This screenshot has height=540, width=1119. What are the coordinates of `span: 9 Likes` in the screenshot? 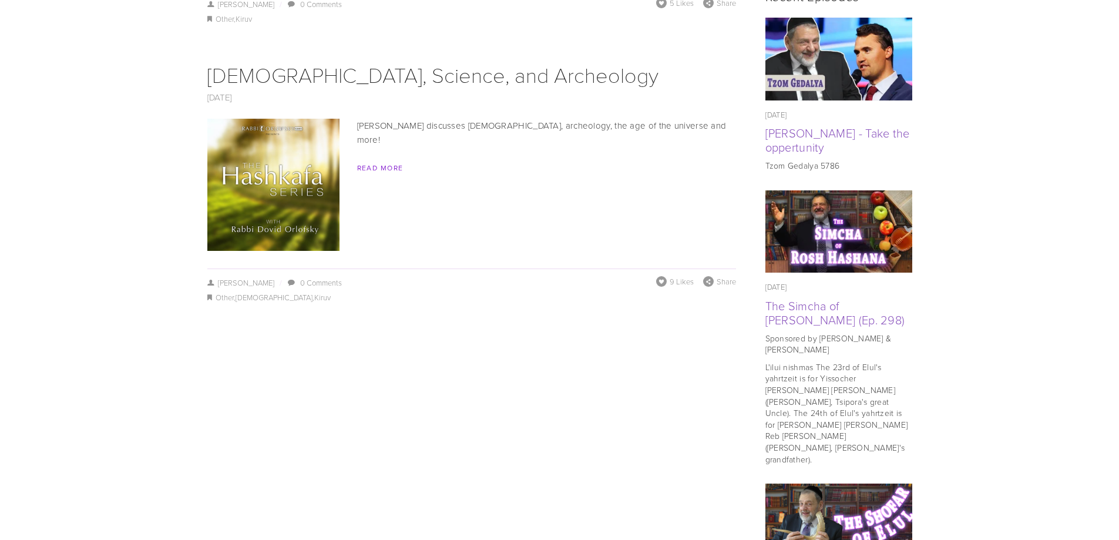 It's located at (681, 281).